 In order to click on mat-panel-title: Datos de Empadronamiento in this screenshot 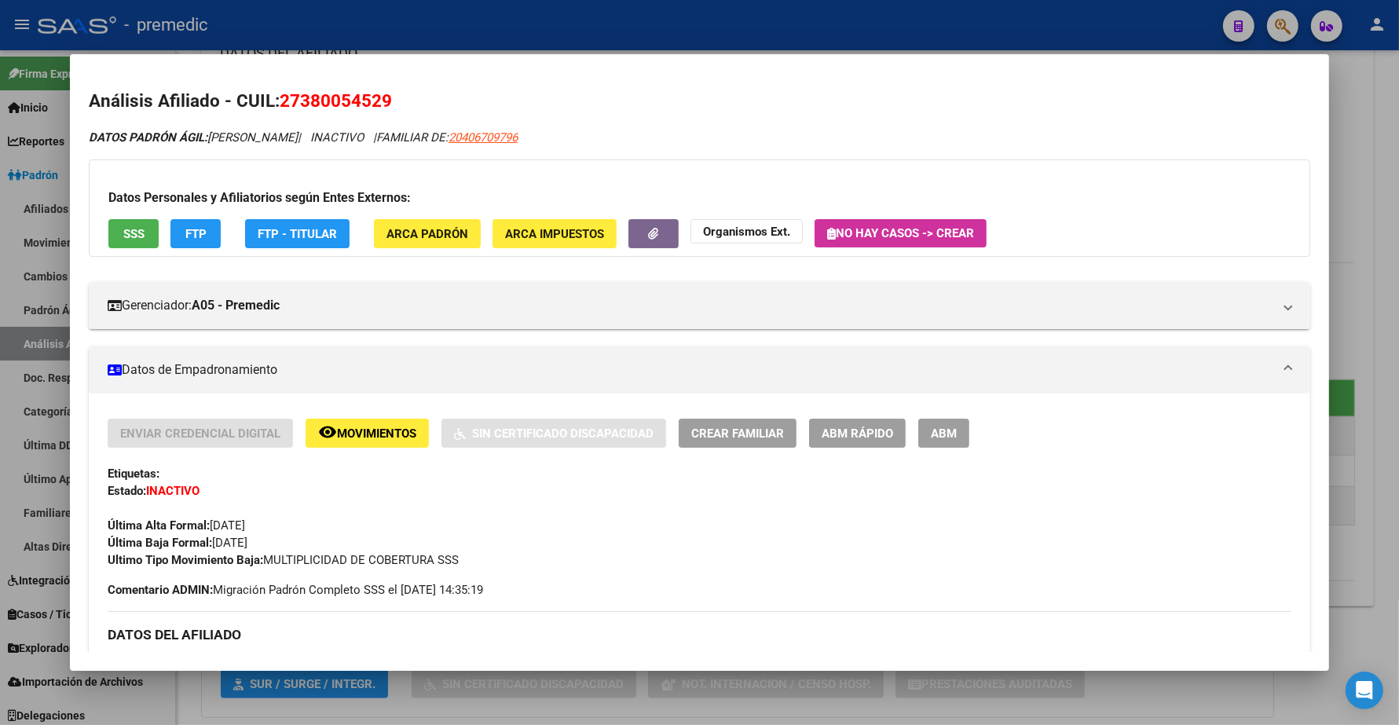, I will do `click(689, 370)`.